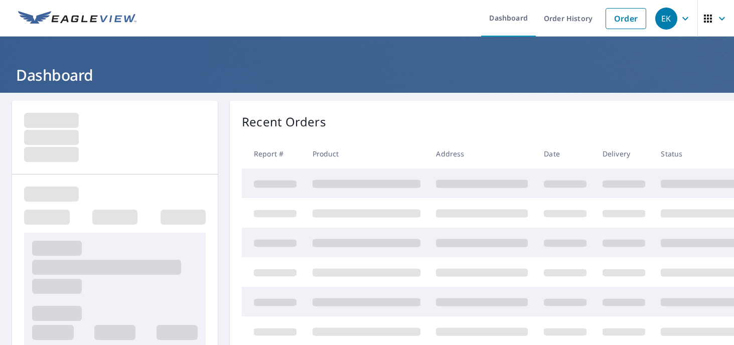 The image size is (734, 345). What do you see at coordinates (367, 75) in the screenshot?
I see `h1: Dashboard` at bounding box center [367, 75].